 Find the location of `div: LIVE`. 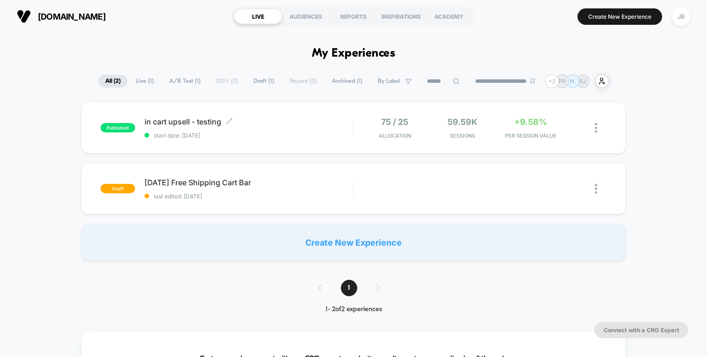

div: LIVE is located at coordinates (258, 16).